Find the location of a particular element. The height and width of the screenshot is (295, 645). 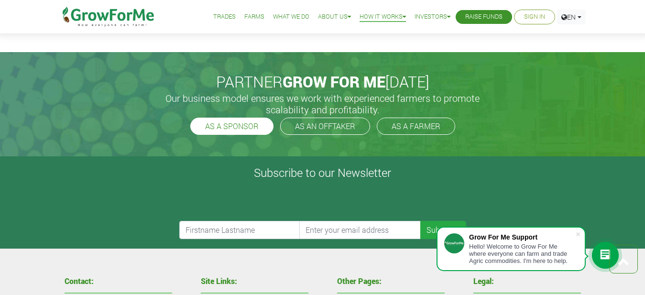

a: What We Do is located at coordinates (291, 17).